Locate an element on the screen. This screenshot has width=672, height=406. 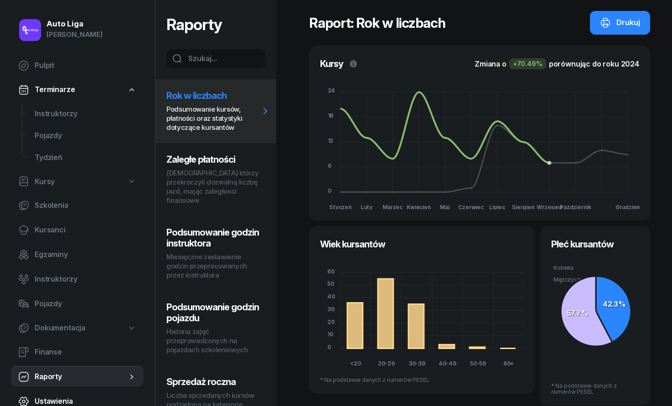
tspan: Marzec is located at coordinates (393, 207).